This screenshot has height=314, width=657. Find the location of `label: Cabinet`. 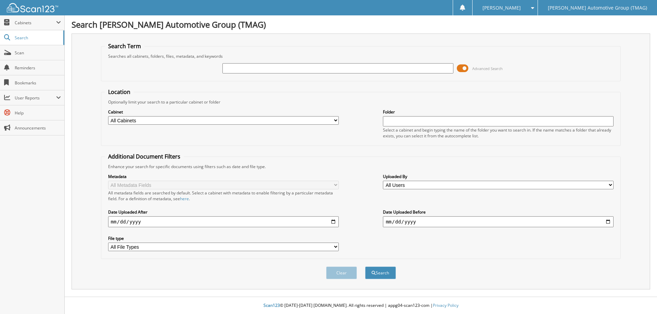

label: Cabinet is located at coordinates (223, 112).